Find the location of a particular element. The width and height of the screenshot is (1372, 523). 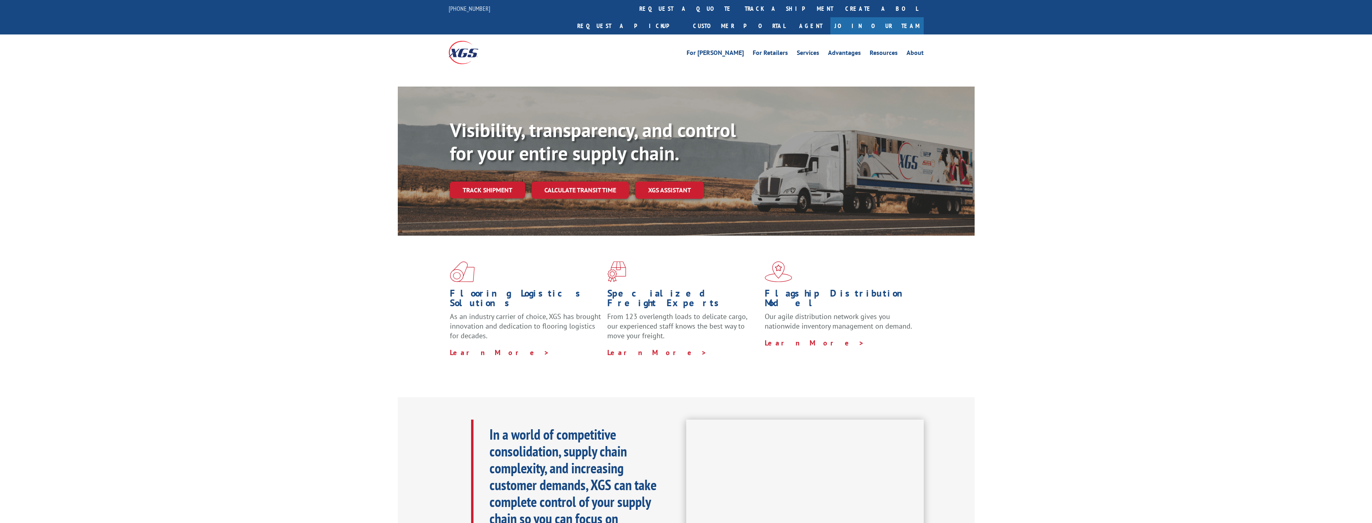

b: Visibility, transparency, and control for your entire supply chain. is located at coordinates (593, 141).